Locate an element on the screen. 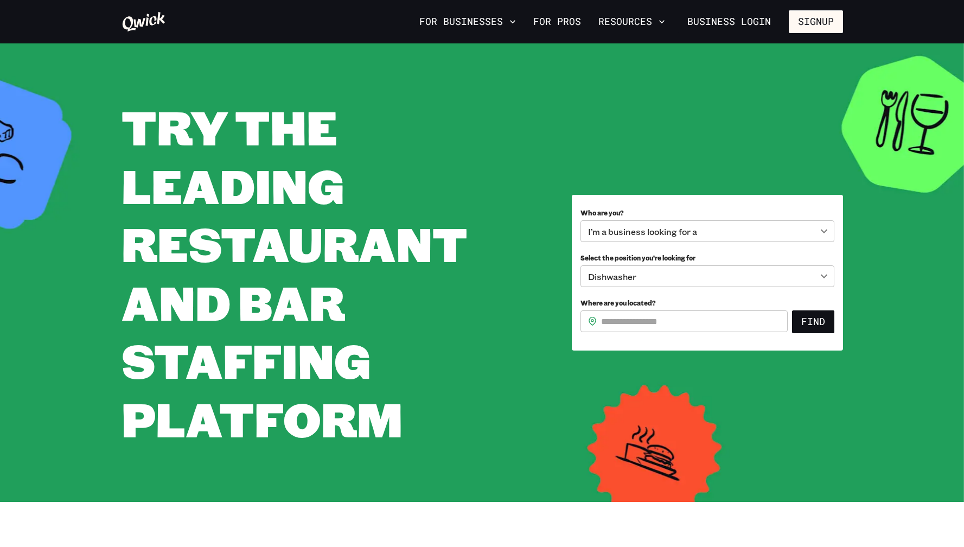 Image resolution: width=964 pixels, height=547 pixels. span: Try the leading Restaurant and Bar Staffing platform is located at coordinates (294, 272).